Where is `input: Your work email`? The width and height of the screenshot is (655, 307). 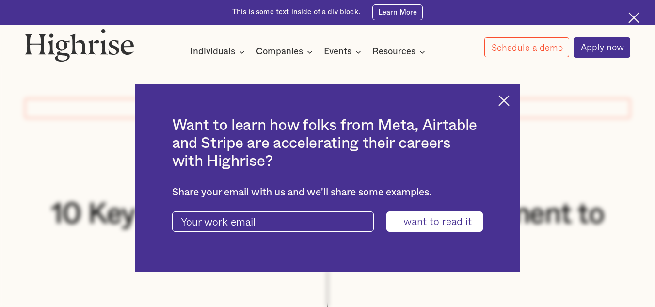
input: Your work email is located at coordinates (273, 222).